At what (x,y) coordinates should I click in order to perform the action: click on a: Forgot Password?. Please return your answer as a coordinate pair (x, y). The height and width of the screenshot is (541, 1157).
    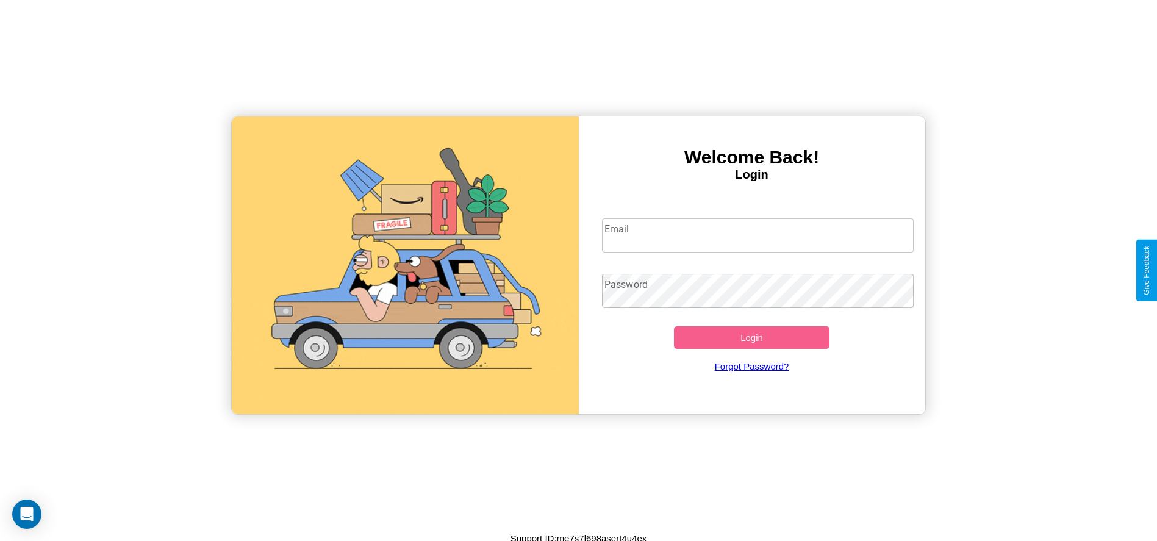
    Looking at the image, I should click on (751, 366).